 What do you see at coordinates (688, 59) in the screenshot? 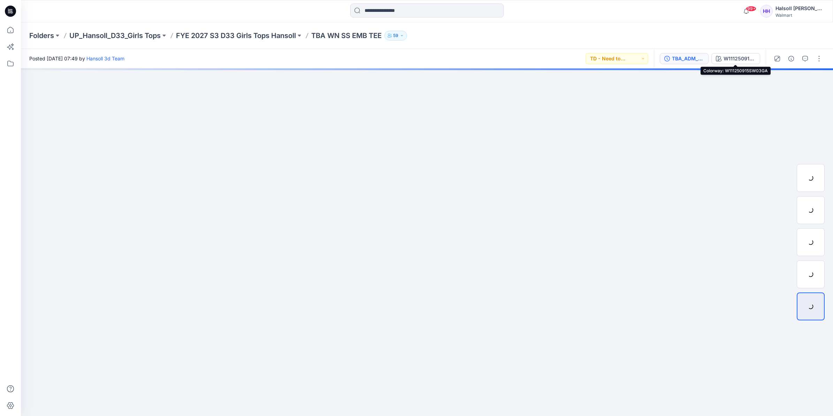
I see `div: TBA_ADM_FC WN SS EMB TEE_ASTM` at bounding box center [688, 59].